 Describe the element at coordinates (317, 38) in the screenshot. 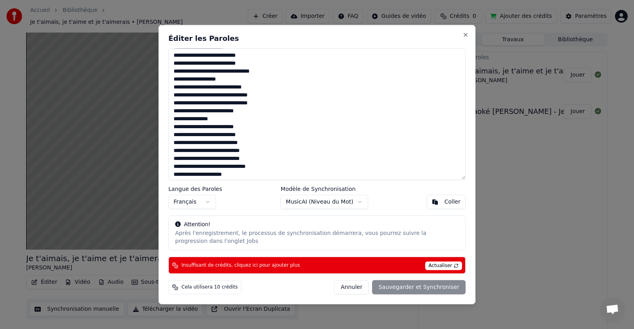

I see `h2: Éditer les Paroles` at that location.